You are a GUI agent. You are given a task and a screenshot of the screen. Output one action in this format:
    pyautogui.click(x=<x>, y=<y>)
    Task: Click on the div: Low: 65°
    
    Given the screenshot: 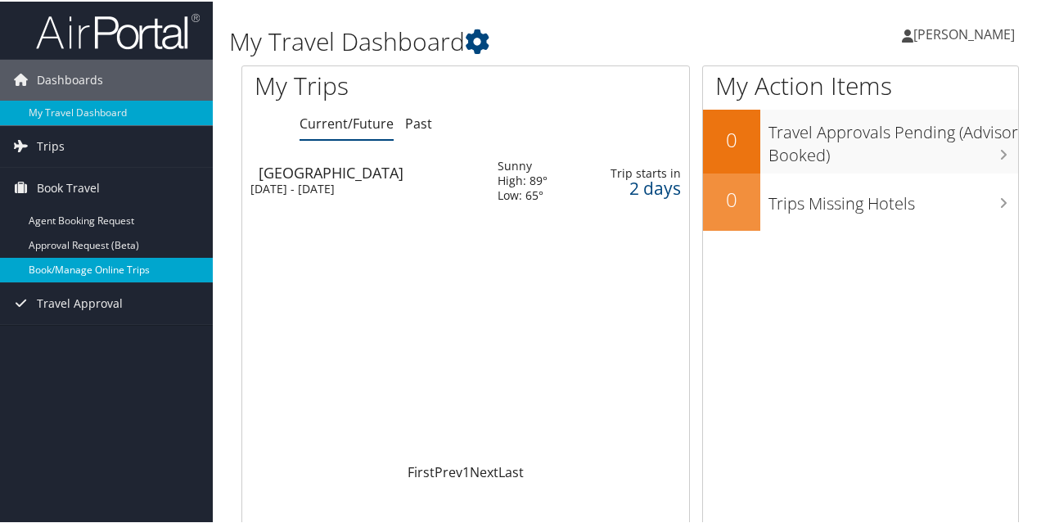 What is the action you would take?
    pyautogui.click(x=522, y=194)
    